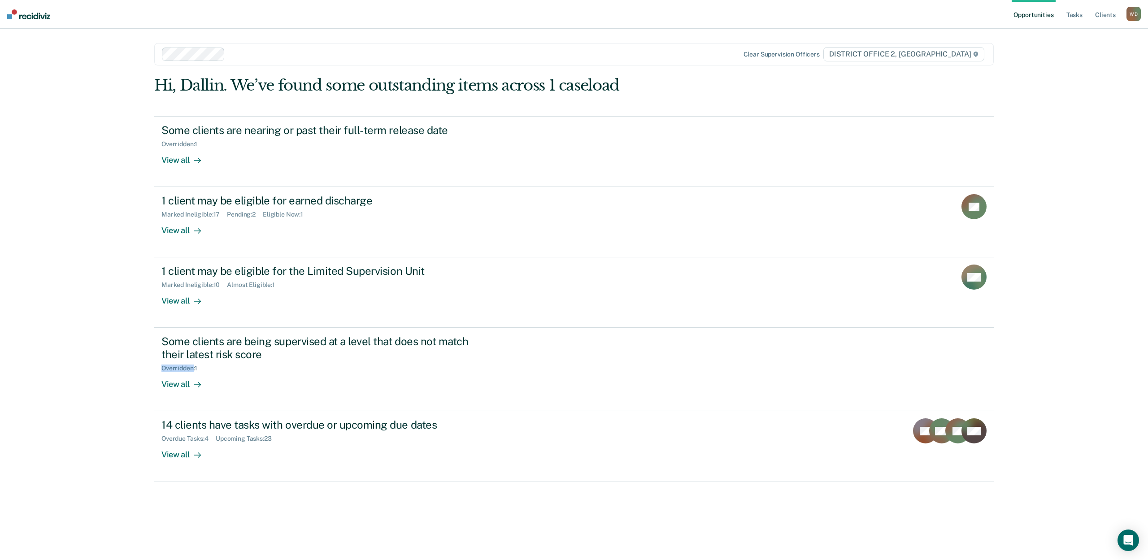  I want to click on div: Marked Ineligible : 10, so click(194, 285).